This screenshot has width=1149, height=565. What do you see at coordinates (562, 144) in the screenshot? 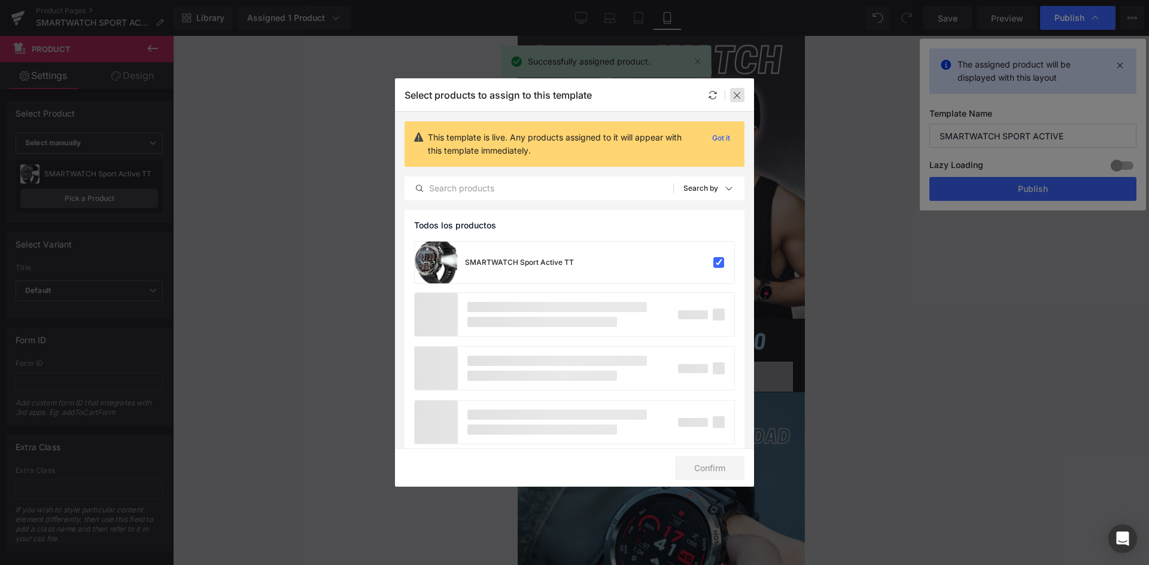
I see `p: This template is live. Any products assigned to it will appear with this template immediately.` at bounding box center [562, 144].